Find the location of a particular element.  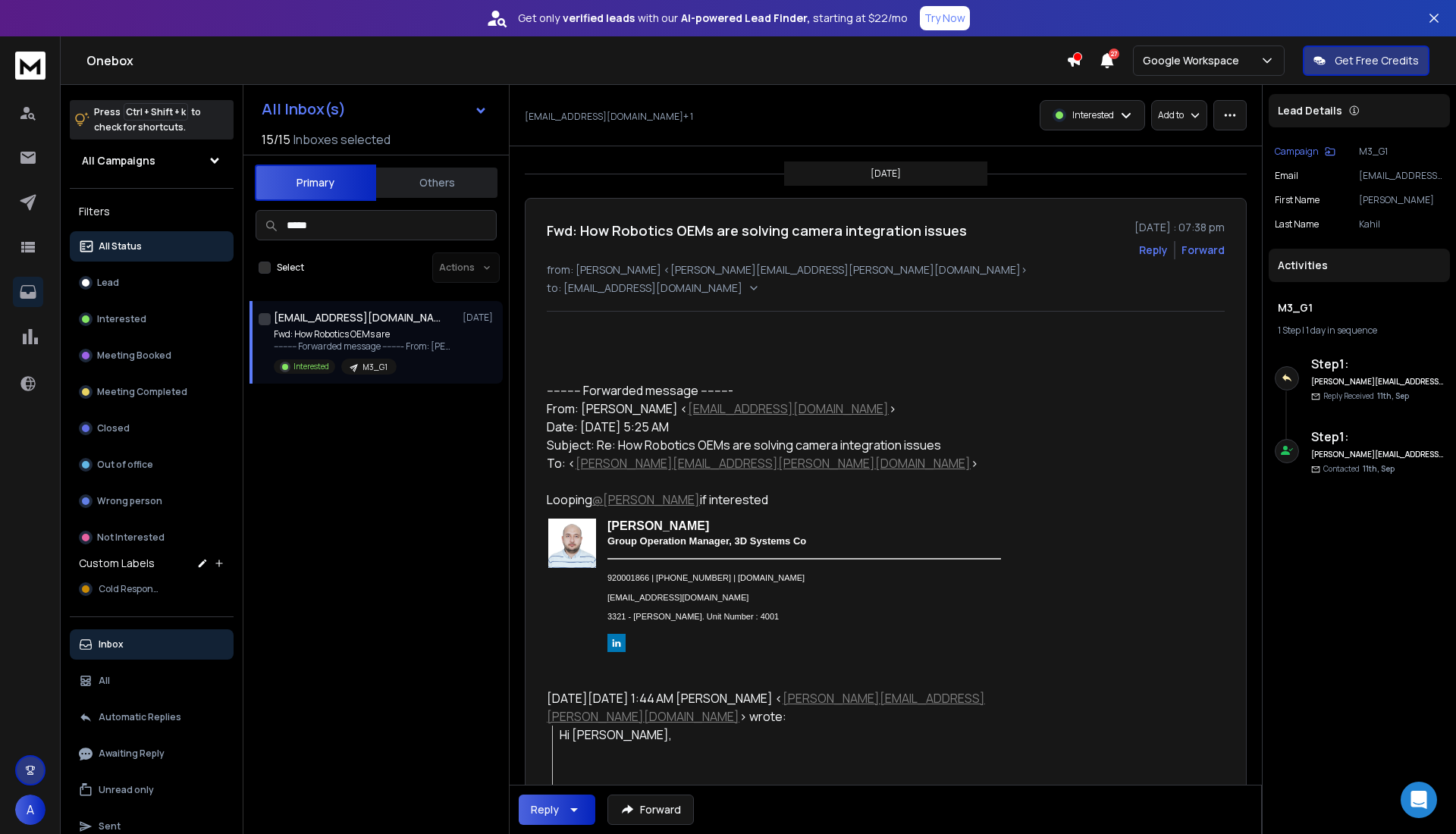

p: Email is located at coordinates (1286, 176).